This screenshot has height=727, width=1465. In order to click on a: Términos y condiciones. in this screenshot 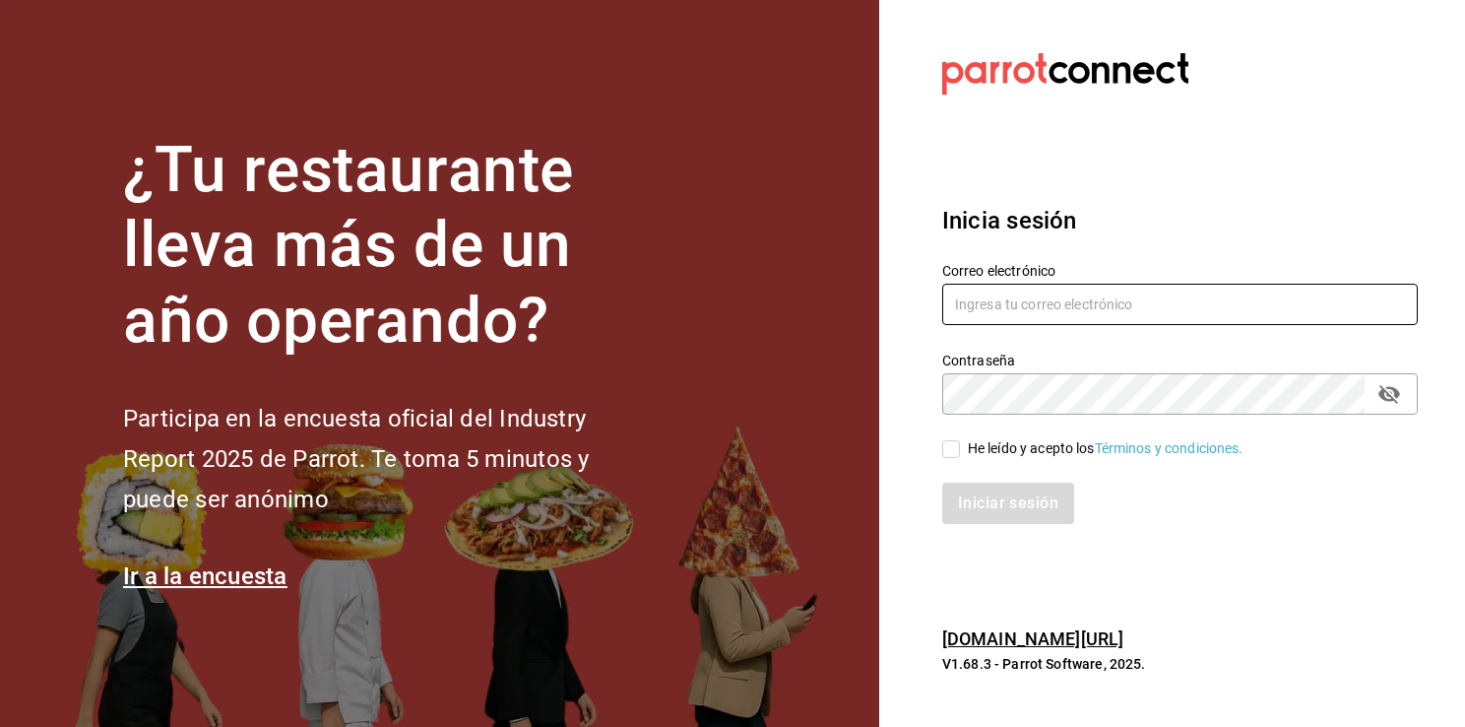, I will do `click(1169, 448)`.